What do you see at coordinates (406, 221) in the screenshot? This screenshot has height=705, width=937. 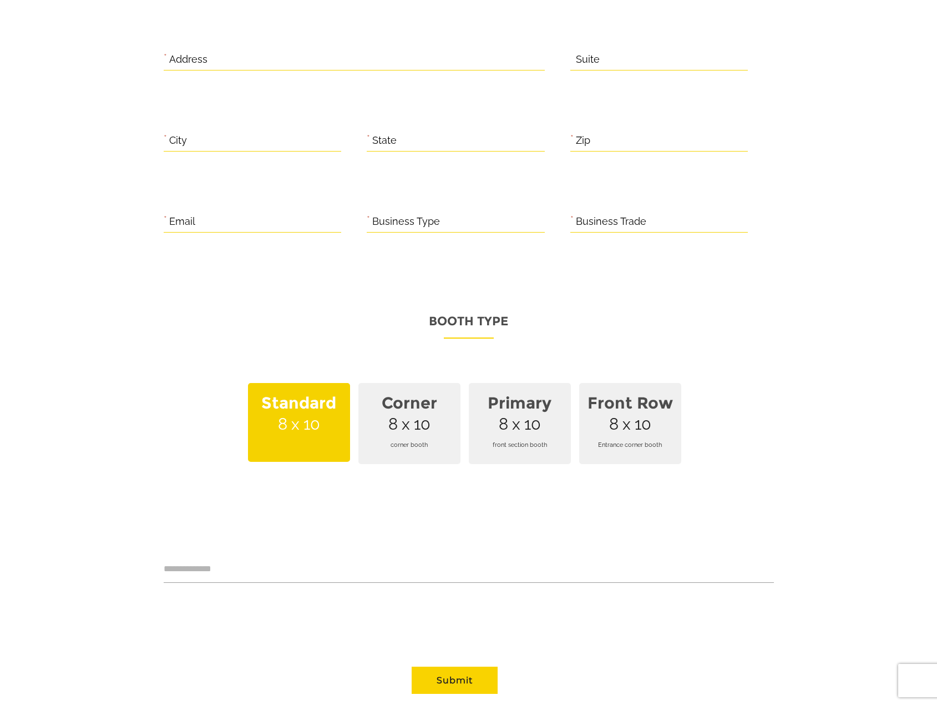 I see `label: Business Type` at bounding box center [406, 221].